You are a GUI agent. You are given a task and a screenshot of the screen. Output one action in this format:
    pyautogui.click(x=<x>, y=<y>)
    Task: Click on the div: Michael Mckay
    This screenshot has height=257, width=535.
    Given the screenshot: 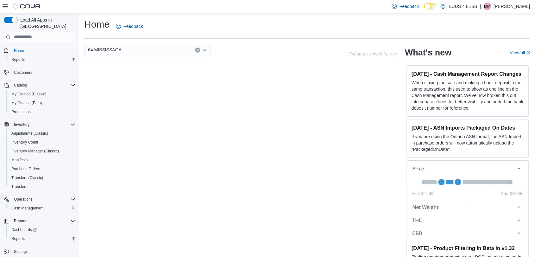 What is the action you would take?
    pyautogui.click(x=487, y=6)
    